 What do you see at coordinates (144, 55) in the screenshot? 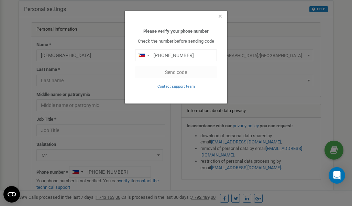
I see `div: Telephone country code` at bounding box center [144, 55].